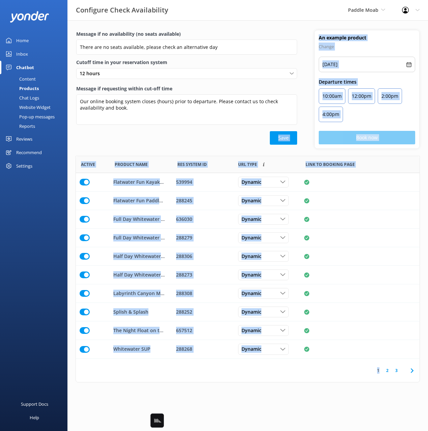 Image resolution: width=428 pixels, height=431 pixels. I want to click on a: Products, so click(36, 88).